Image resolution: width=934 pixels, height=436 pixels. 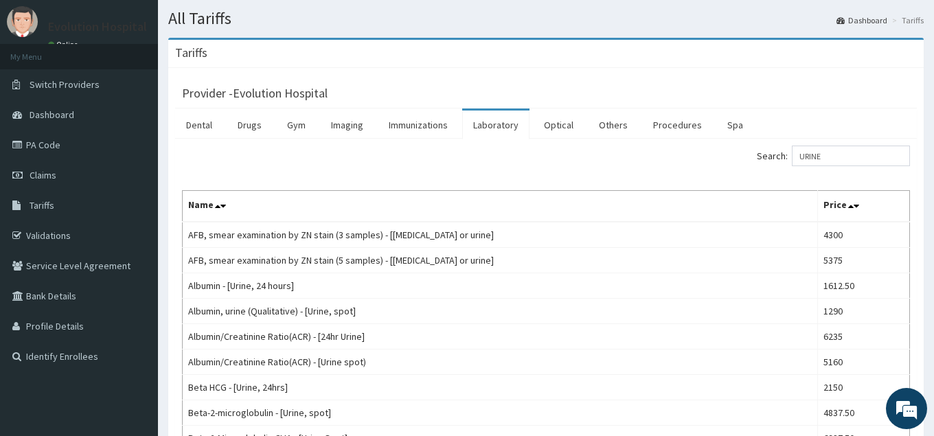 What do you see at coordinates (546, 19) in the screenshot?
I see `h1: All Tariffs` at bounding box center [546, 19].